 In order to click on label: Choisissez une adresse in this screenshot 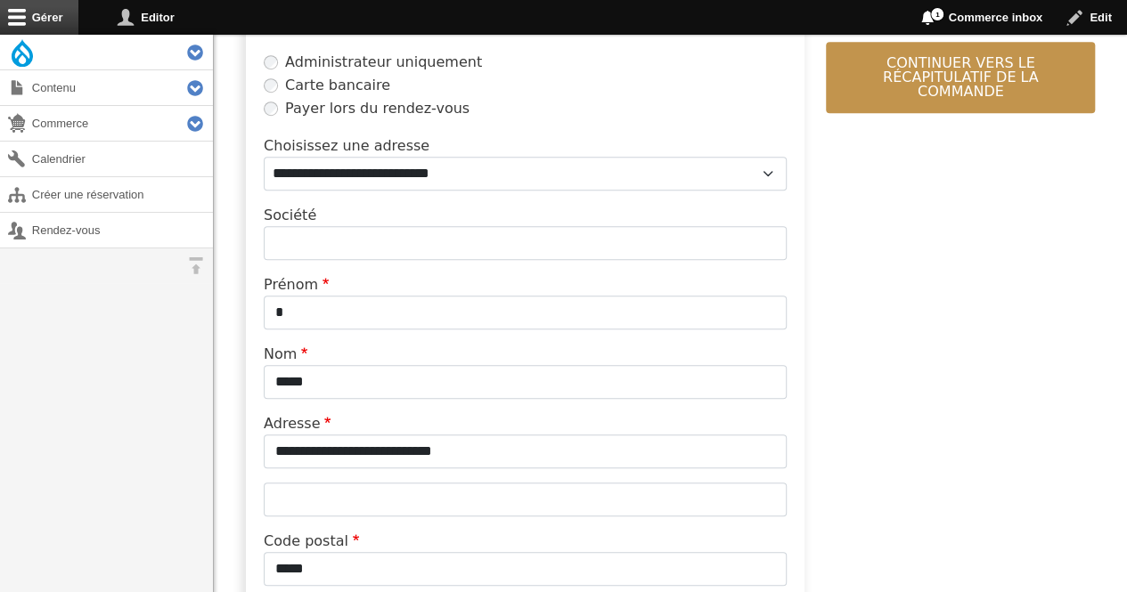, I will do `click(346, 146)`.